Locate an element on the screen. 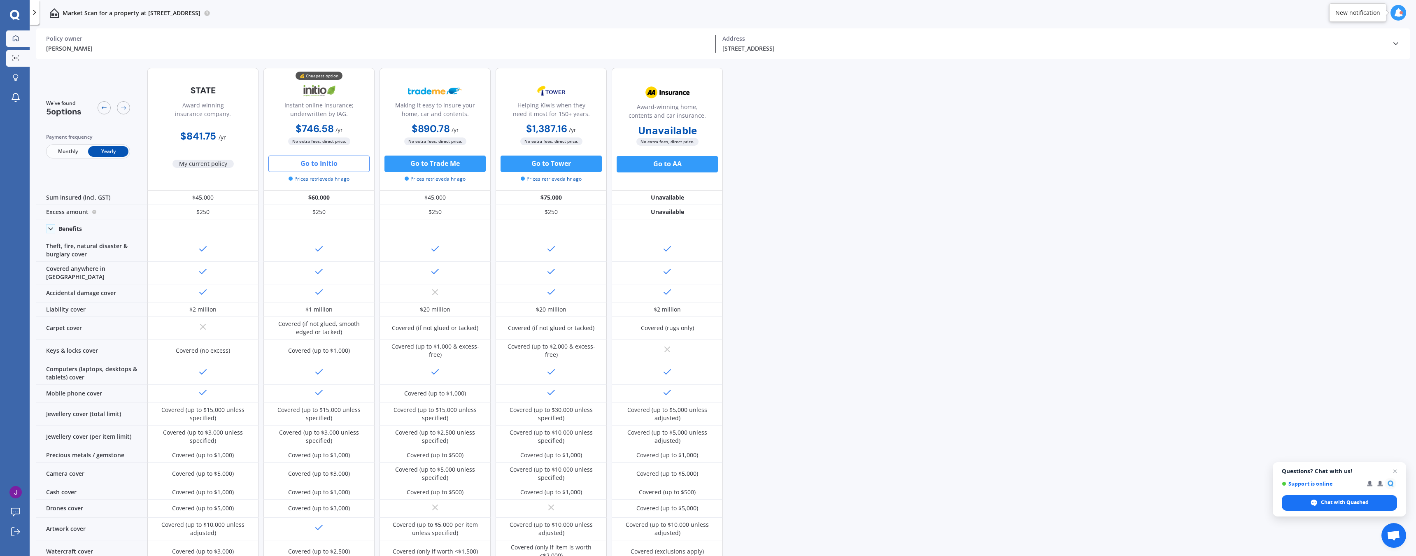 This screenshot has height=556, width=1416. div: Making it easy to insure your home, car and contents. is located at coordinates (435, 111).